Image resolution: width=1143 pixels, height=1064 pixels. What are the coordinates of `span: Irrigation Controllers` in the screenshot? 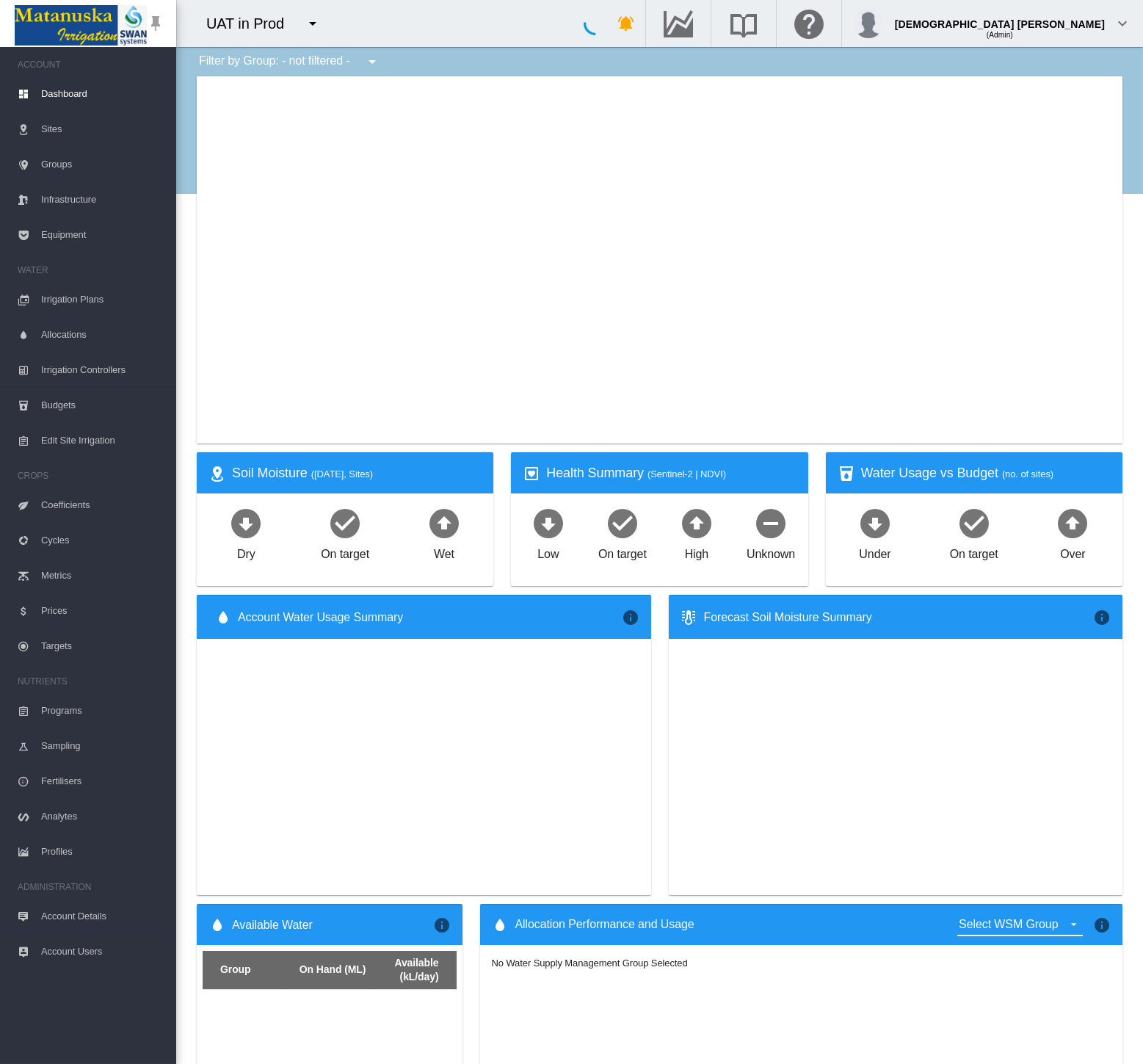 It's located at (103, 370).